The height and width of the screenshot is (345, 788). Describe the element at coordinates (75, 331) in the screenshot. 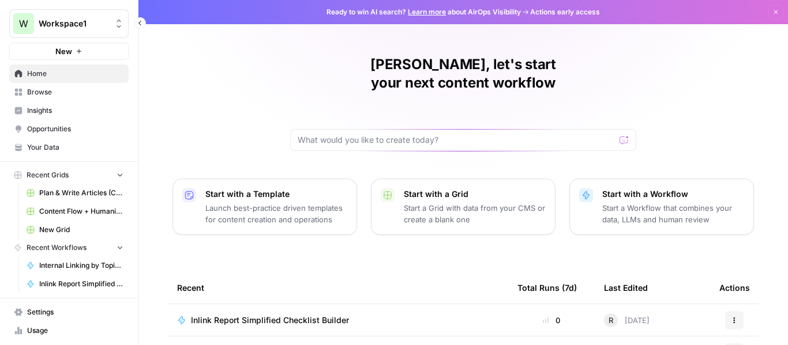

I see `span: Usage` at that location.